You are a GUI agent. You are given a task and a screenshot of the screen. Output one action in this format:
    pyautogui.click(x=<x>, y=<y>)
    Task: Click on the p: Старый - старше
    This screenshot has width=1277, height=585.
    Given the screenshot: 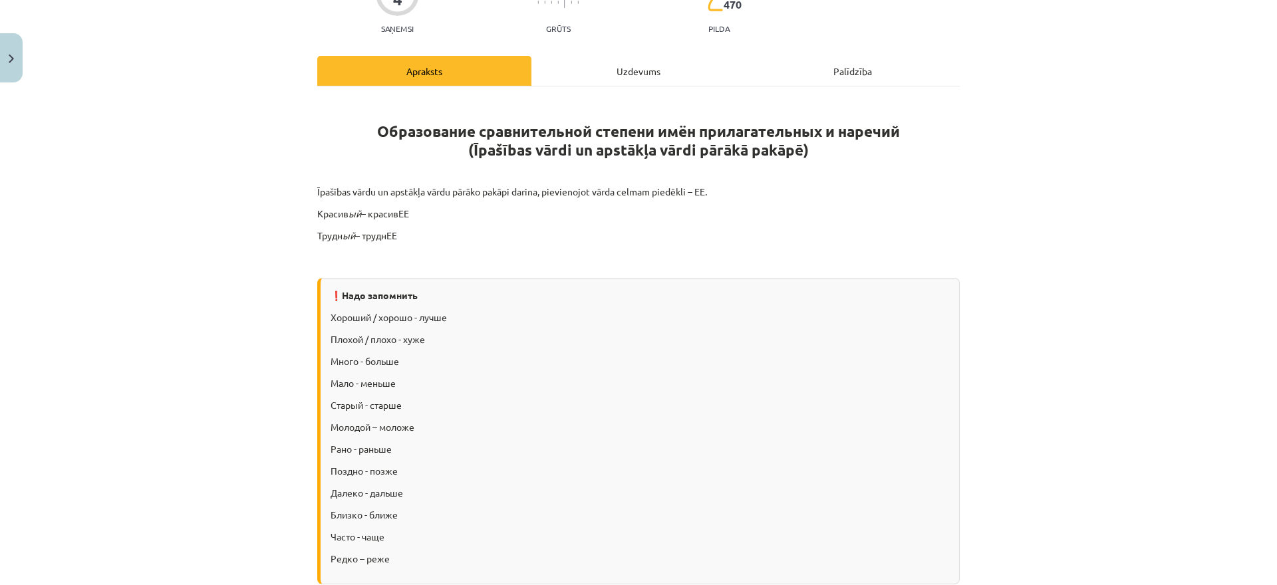 What is the action you would take?
    pyautogui.click(x=640, y=405)
    